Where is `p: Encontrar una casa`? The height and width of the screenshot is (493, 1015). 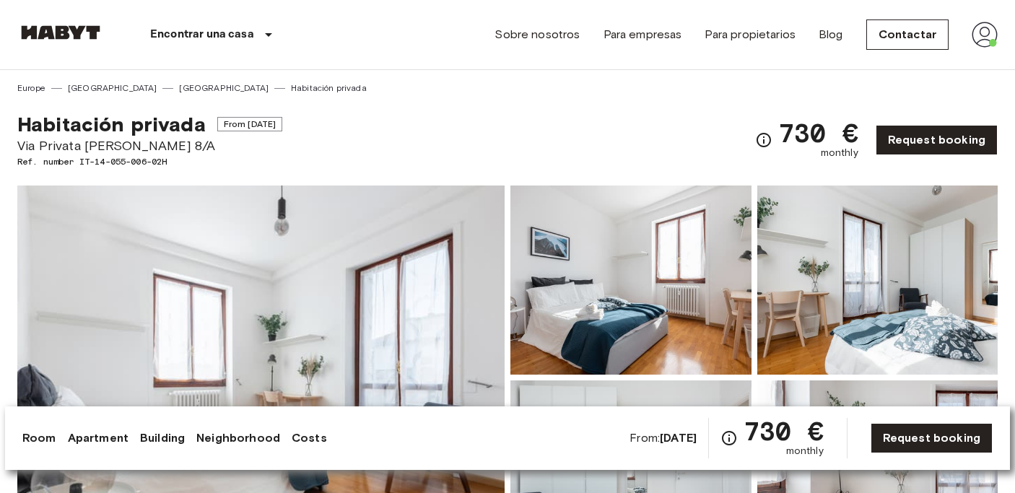 p: Encontrar una casa is located at coordinates (202, 35).